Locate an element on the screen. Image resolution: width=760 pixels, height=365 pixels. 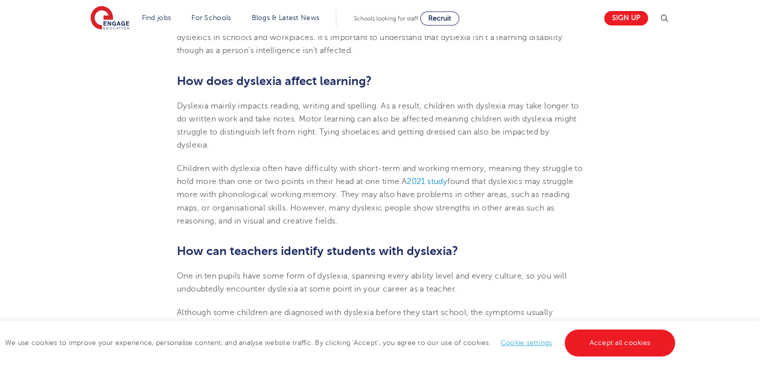
a: For Schools is located at coordinates (211, 17).